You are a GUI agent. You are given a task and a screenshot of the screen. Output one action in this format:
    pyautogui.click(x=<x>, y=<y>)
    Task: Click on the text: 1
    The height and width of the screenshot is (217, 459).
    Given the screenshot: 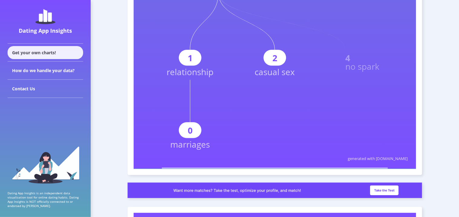 What is the action you would take?
    pyautogui.click(x=190, y=58)
    